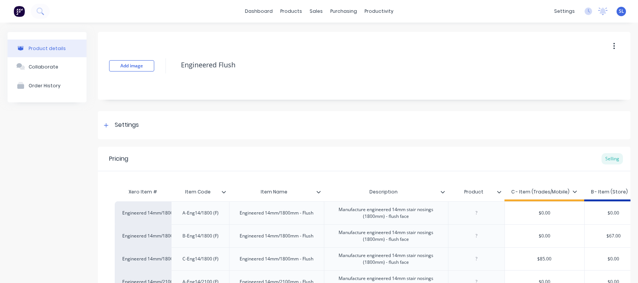 Image resolution: width=638 pixels, height=283 pixels. What do you see at coordinates (143, 192) in the screenshot?
I see `div: Xero Item #` at bounding box center [143, 192].